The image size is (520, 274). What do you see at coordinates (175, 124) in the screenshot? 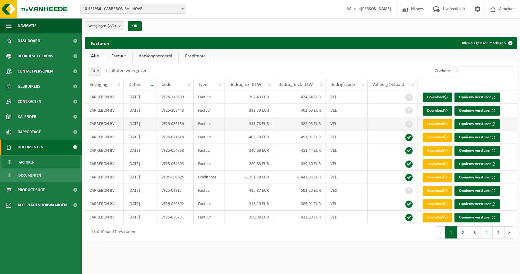
I see `td: VF25-086189` at bounding box center [175, 124].